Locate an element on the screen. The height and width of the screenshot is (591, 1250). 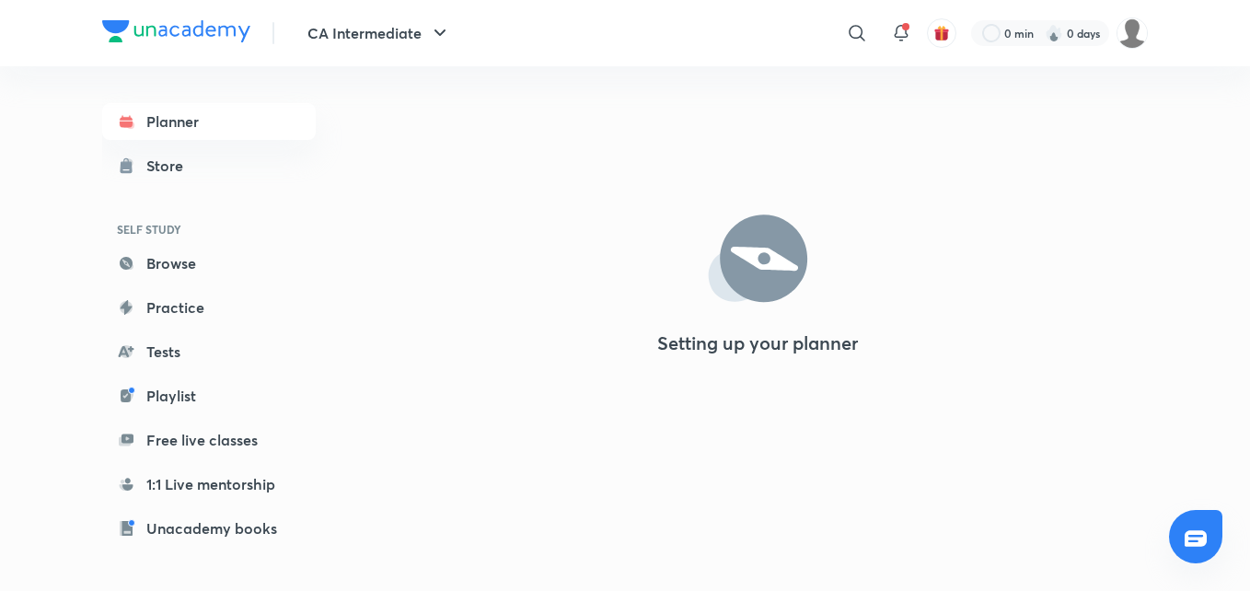
button: avatar is located at coordinates (941, 33).